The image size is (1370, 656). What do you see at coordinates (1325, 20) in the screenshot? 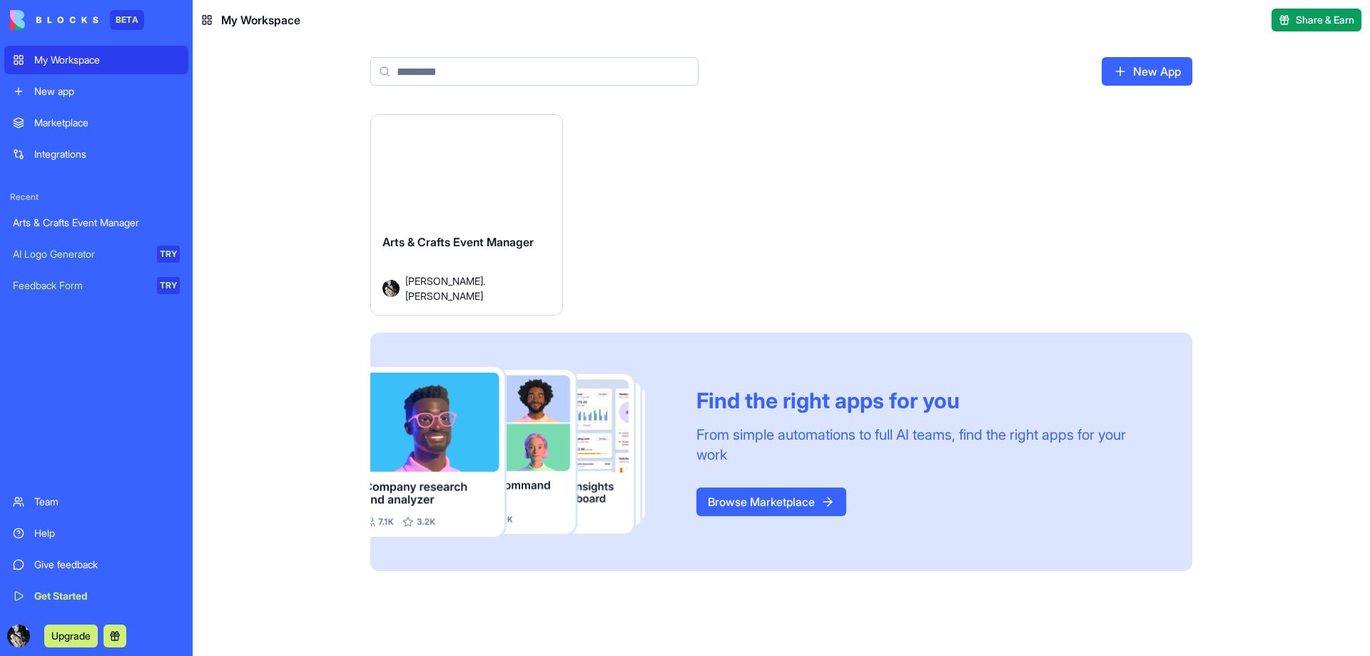
I see `span: Share & Earn` at bounding box center [1325, 20].